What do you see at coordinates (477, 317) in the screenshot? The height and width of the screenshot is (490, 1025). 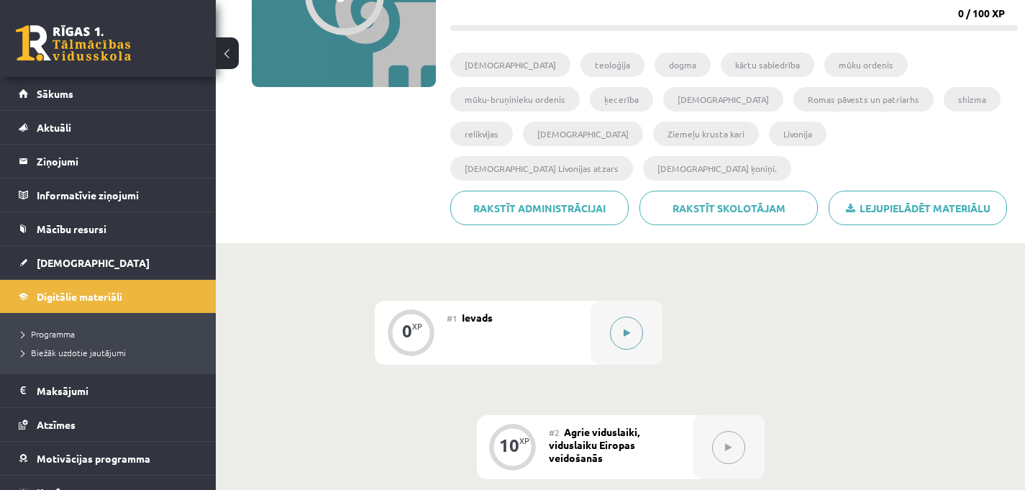 I see `span: Ievads` at bounding box center [477, 317].